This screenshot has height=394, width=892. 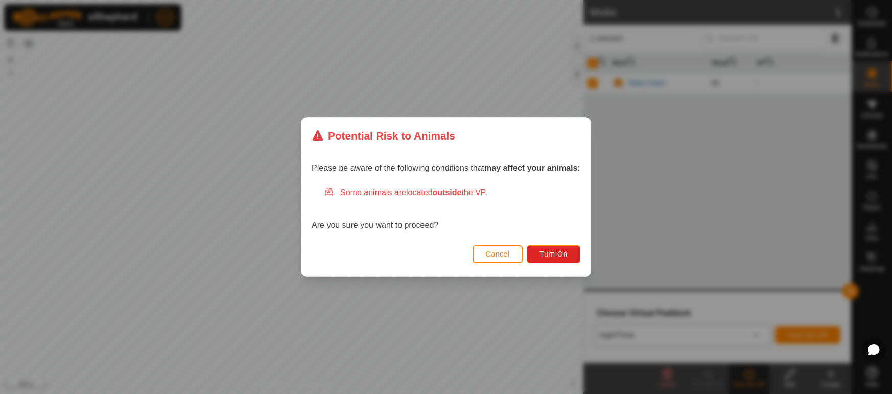 What do you see at coordinates (447, 192) in the screenshot?
I see `strong: outside` at bounding box center [447, 192].